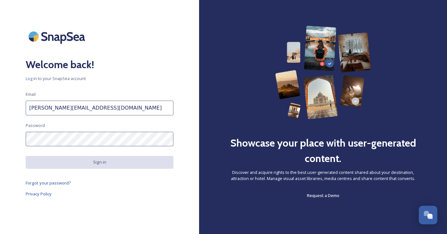 This screenshot has height=234, width=447. What do you see at coordinates (58, 36) in the screenshot?
I see `img: SnapSea Logo` at bounding box center [58, 36].